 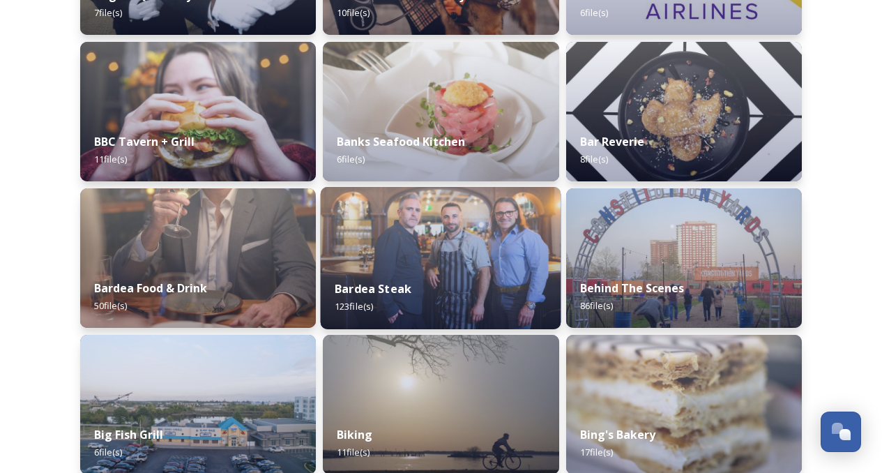 What do you see at coordinates (594, 159) in the screenshot?
I see `span: 8 file(s)` at bounding box center [594, 159].